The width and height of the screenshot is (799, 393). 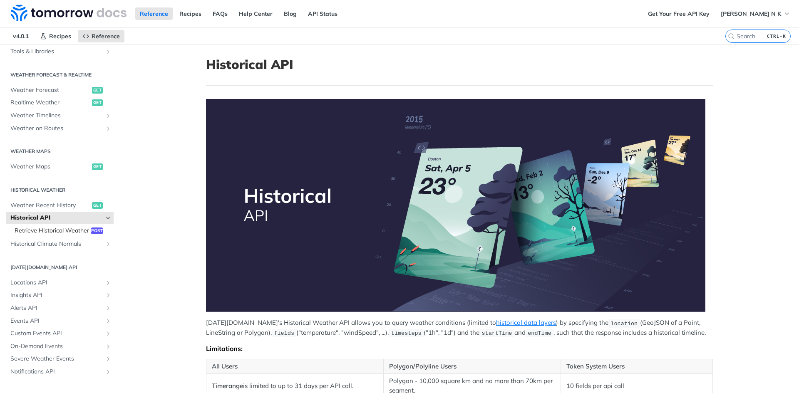 I want to click on h1: Historical API, so click(x=459, y=65).